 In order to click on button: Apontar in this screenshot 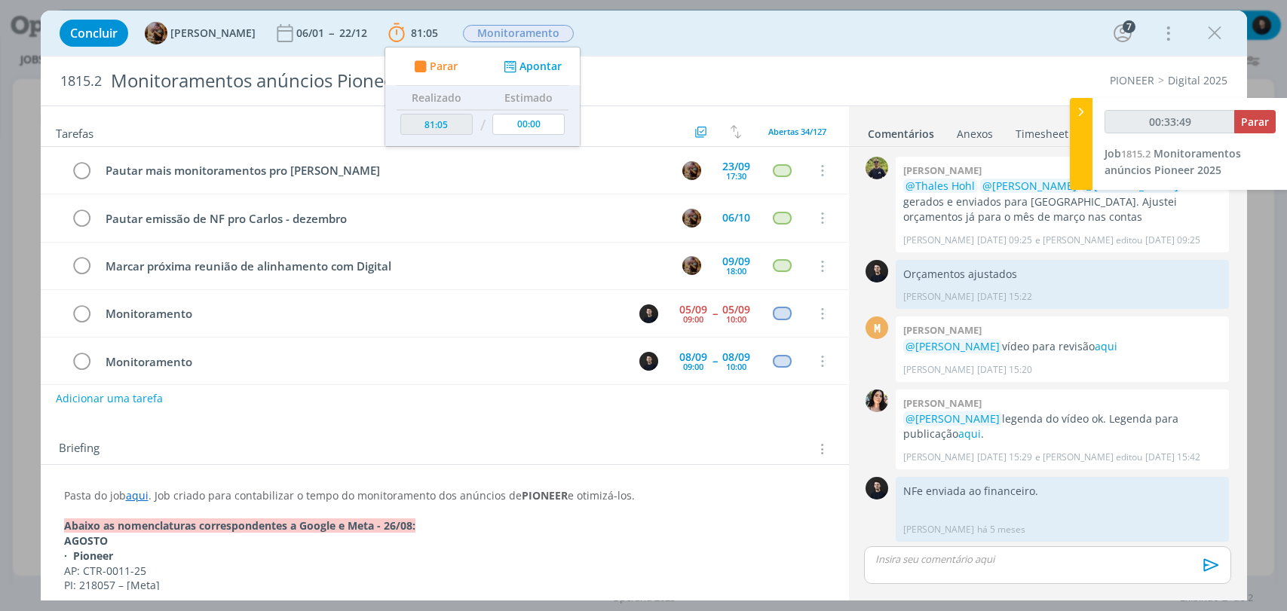, I will do `click(530, 66)`.